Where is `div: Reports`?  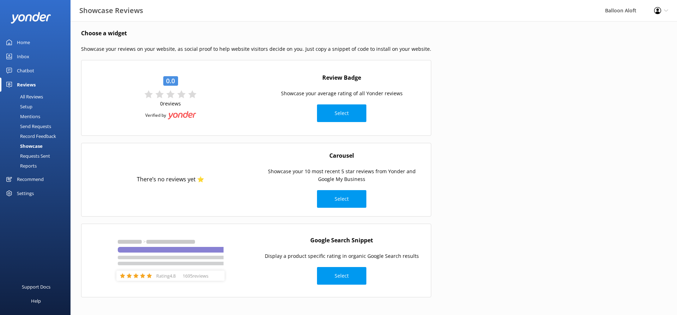
div: Reports is located at coordinates (20, 166).